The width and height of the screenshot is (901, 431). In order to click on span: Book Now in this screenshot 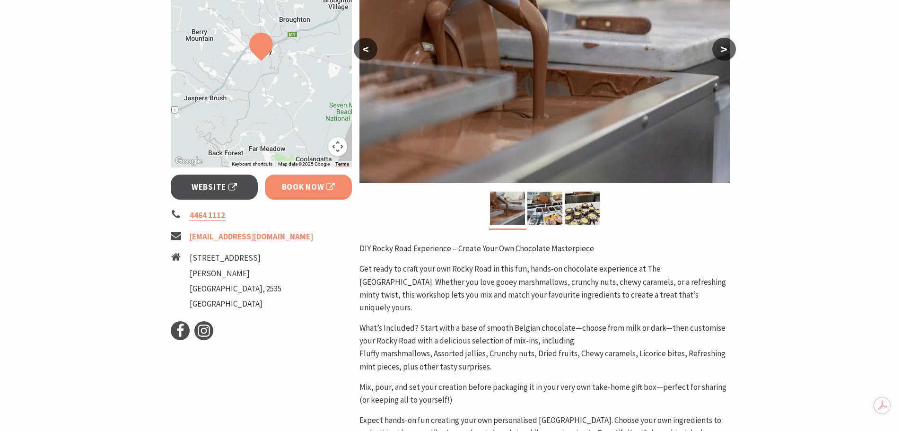, I will do `click(309, 187)`.